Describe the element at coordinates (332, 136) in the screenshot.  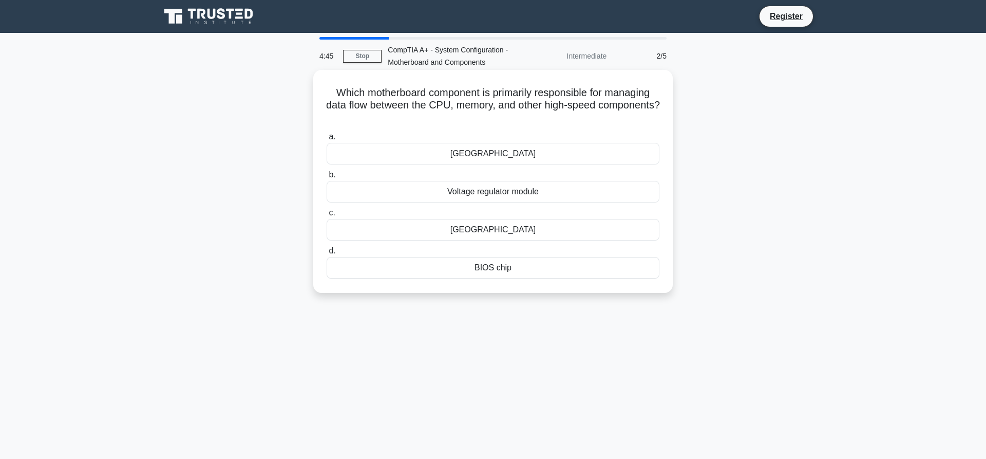
I see `span: a.` at that location.